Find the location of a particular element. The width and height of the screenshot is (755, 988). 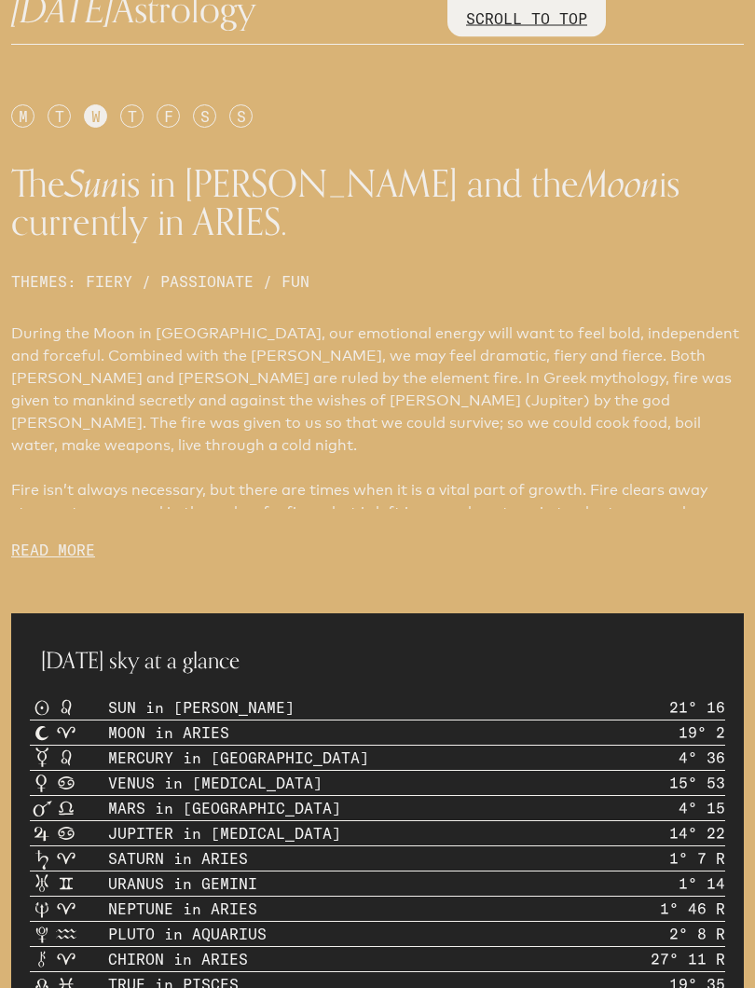

p: CHIRON in ARIES is located at coordinates (178, 960).